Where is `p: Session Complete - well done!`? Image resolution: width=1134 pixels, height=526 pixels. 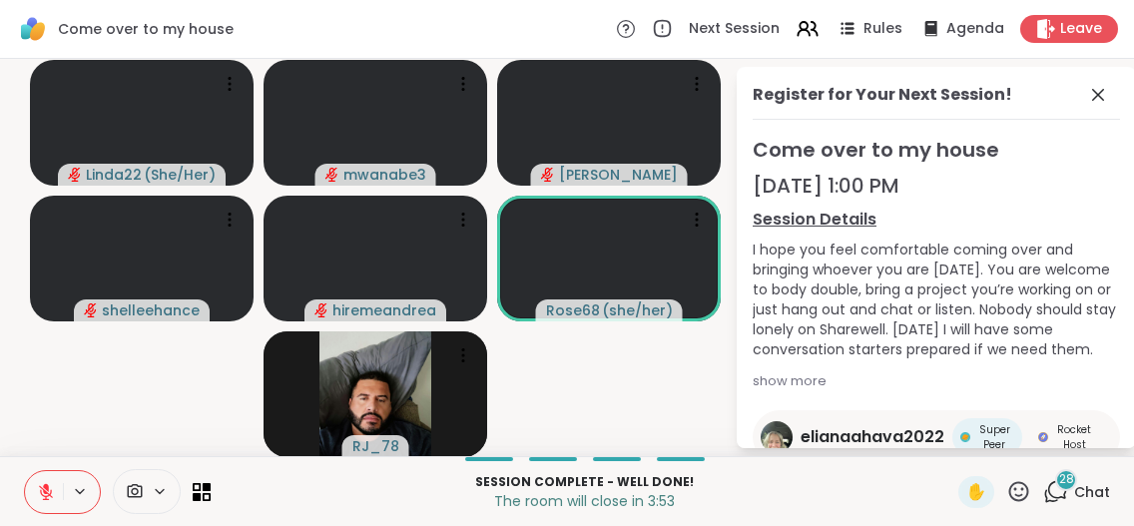 p: Session Complete - well done! is located at coordinates (584, 482).